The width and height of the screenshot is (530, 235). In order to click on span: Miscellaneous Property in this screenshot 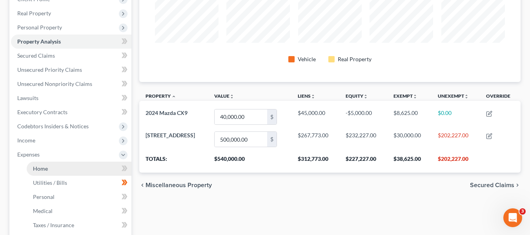, I will do `click(179, 185)`.